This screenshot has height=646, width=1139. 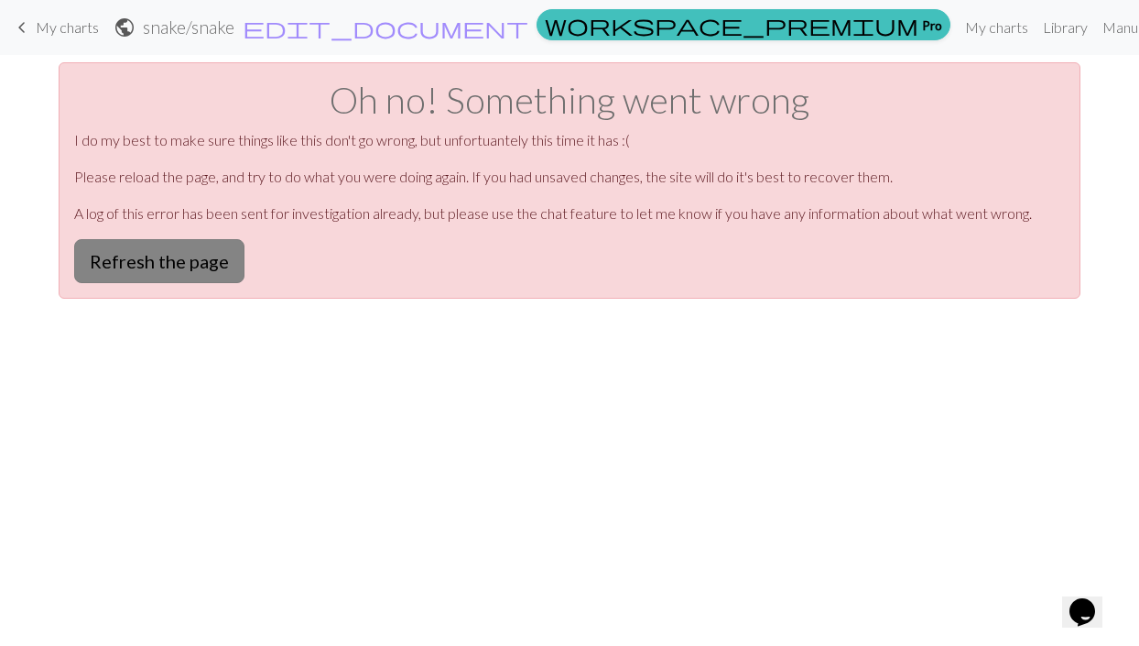 I want to click on span: public, so click(x=125, y=27).